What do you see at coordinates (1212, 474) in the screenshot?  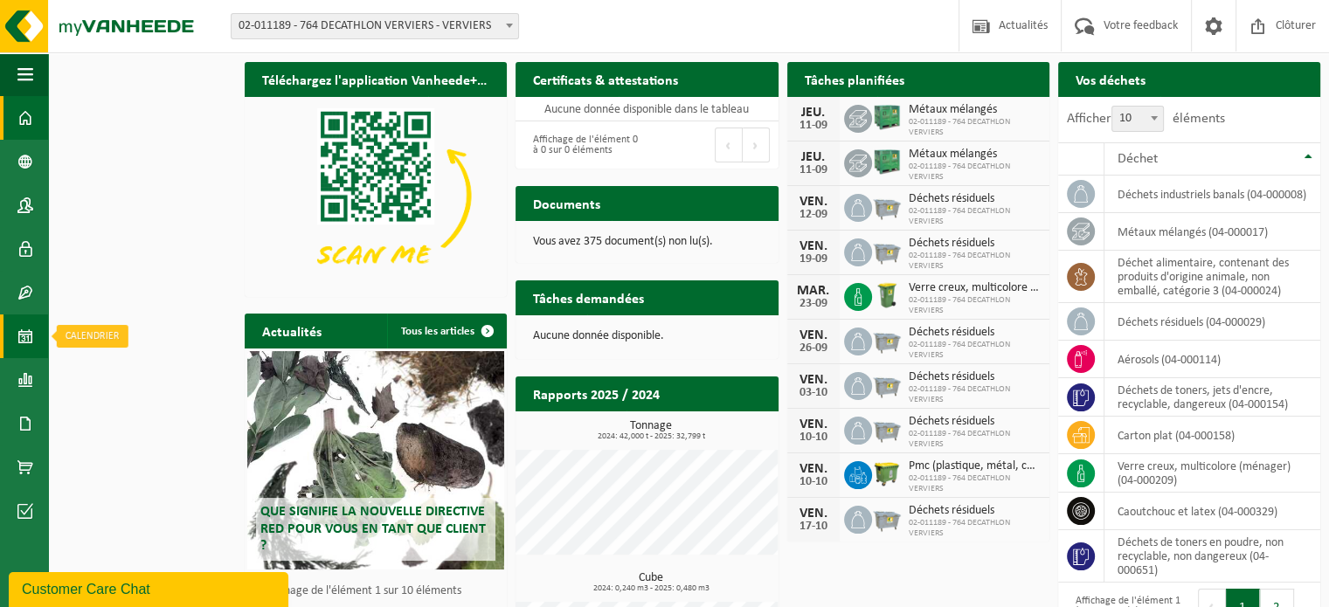 I see `td: verre creux, multicolore (ménager) (04-000209)` at bounding box center [1212, 474].